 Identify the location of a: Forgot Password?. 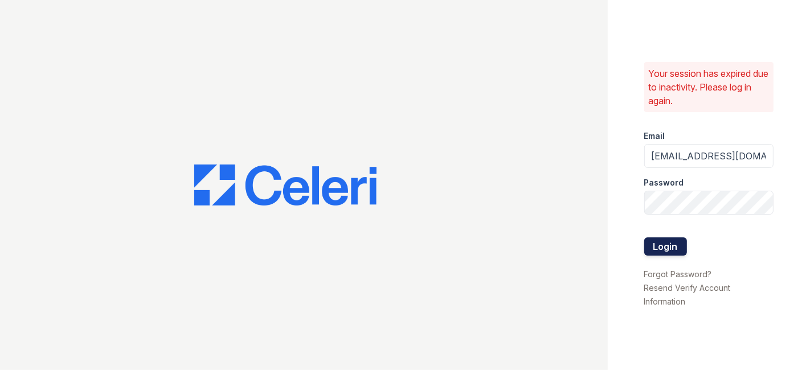
(678, 274).